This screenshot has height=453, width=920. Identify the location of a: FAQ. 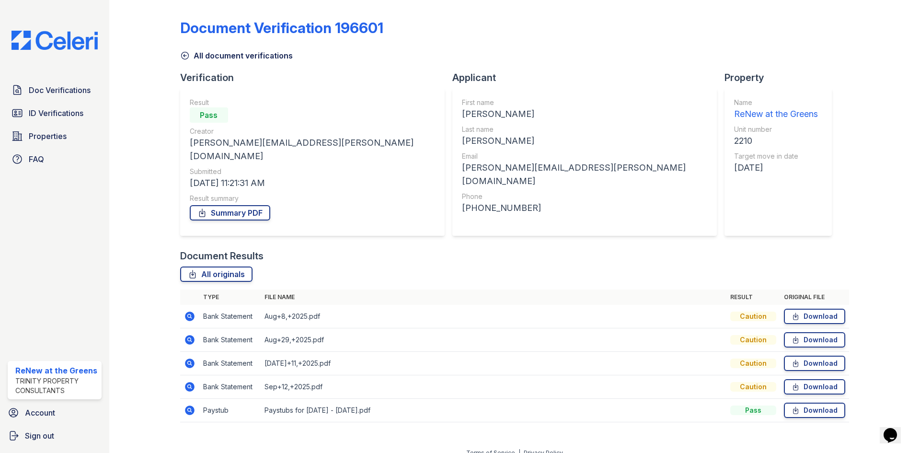
(55, 159).